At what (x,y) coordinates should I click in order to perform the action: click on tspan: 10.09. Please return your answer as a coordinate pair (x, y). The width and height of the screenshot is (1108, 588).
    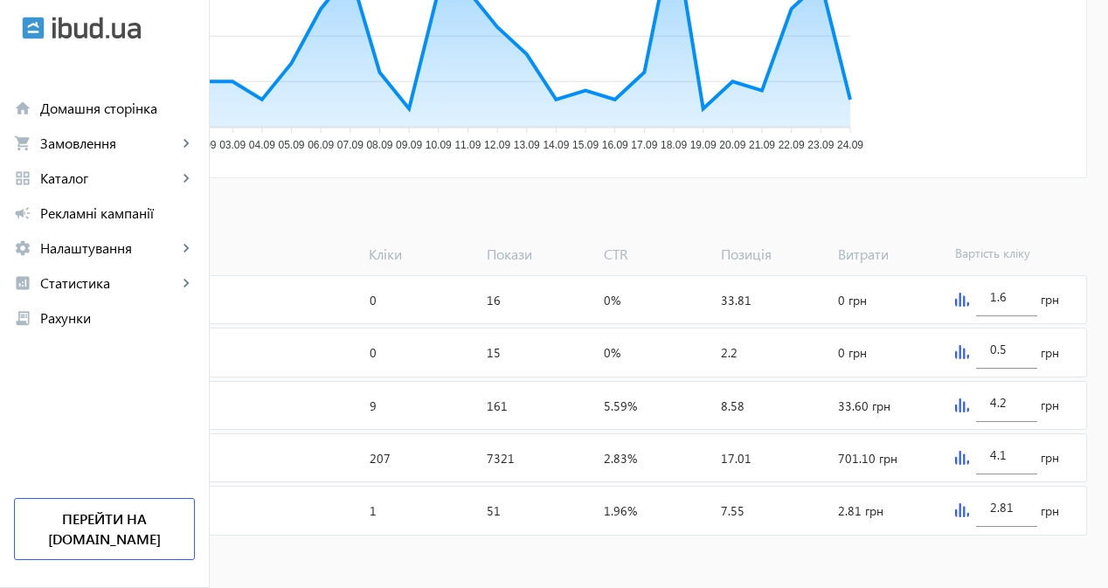
    Looking at the image, I should click on (439, 145).